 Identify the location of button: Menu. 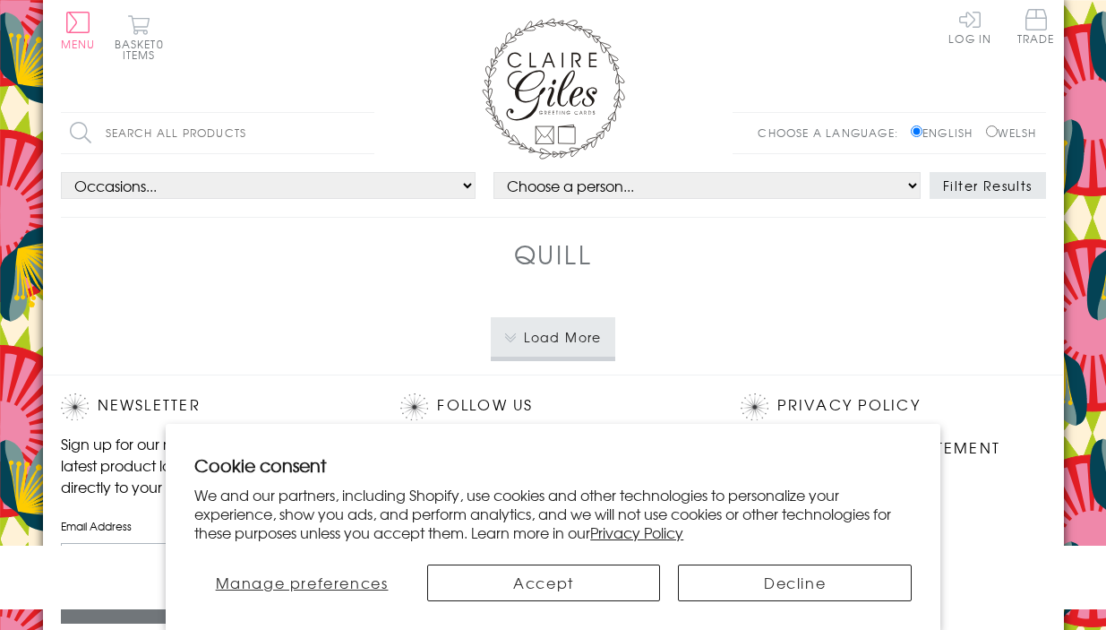
(78, 30).